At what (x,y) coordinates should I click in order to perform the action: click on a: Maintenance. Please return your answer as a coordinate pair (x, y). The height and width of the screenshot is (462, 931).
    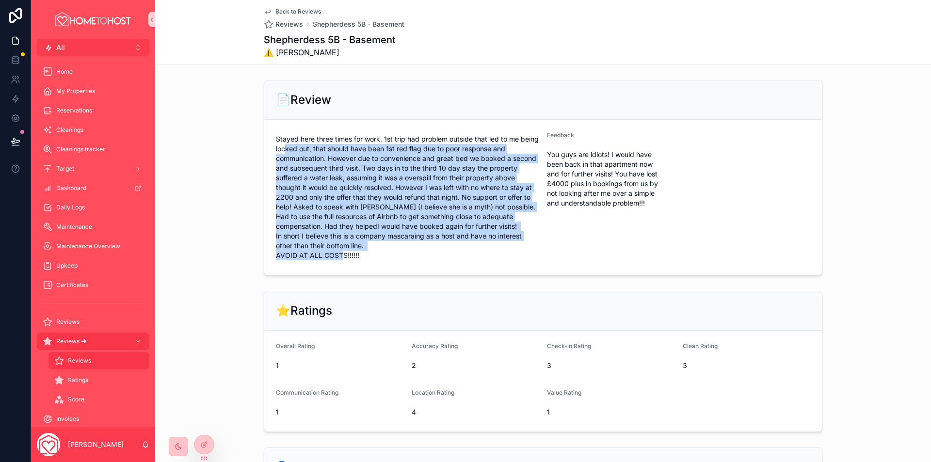
    Looking at the image, I should click on (93, 227).